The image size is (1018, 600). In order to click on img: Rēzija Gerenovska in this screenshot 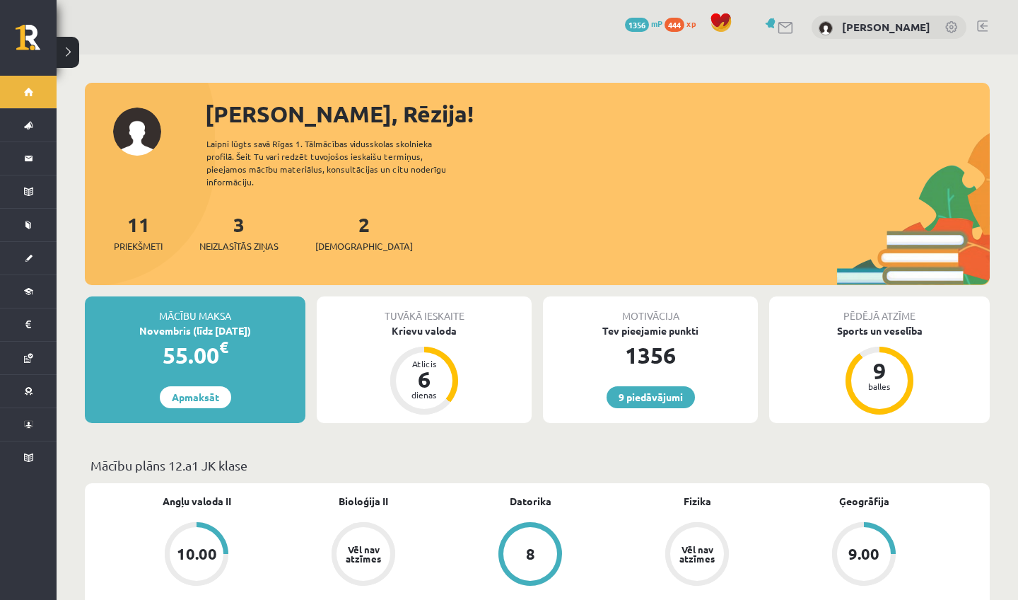, I will do `click(826, 28)`.